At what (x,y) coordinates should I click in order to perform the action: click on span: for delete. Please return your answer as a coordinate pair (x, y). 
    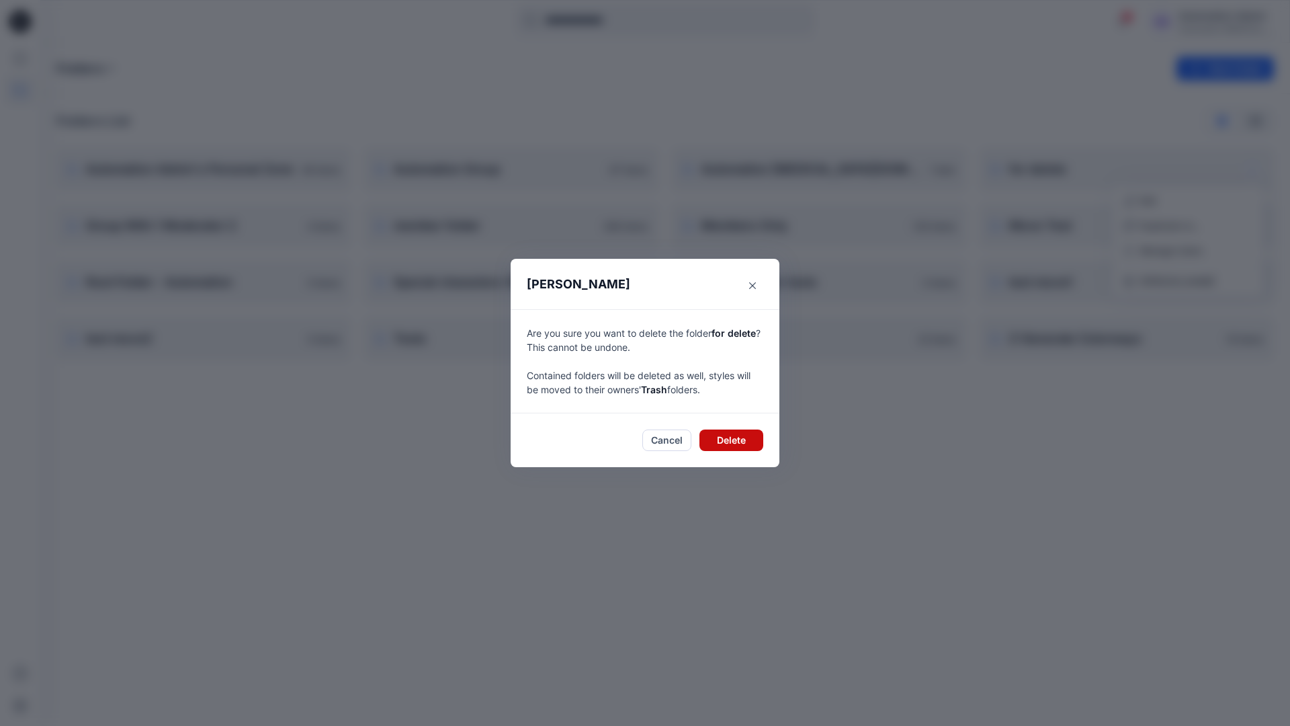
    Looking at the image, I should click on (734, 333).